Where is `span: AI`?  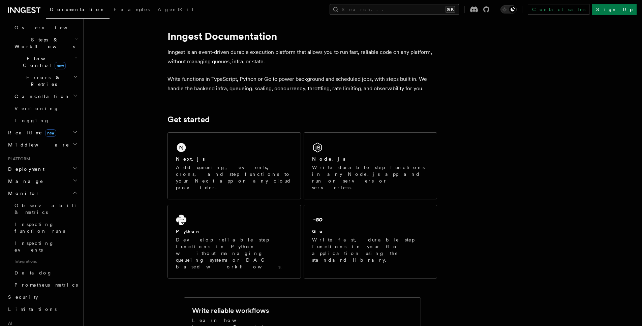
span: AI is located at coordinates (9, 323).